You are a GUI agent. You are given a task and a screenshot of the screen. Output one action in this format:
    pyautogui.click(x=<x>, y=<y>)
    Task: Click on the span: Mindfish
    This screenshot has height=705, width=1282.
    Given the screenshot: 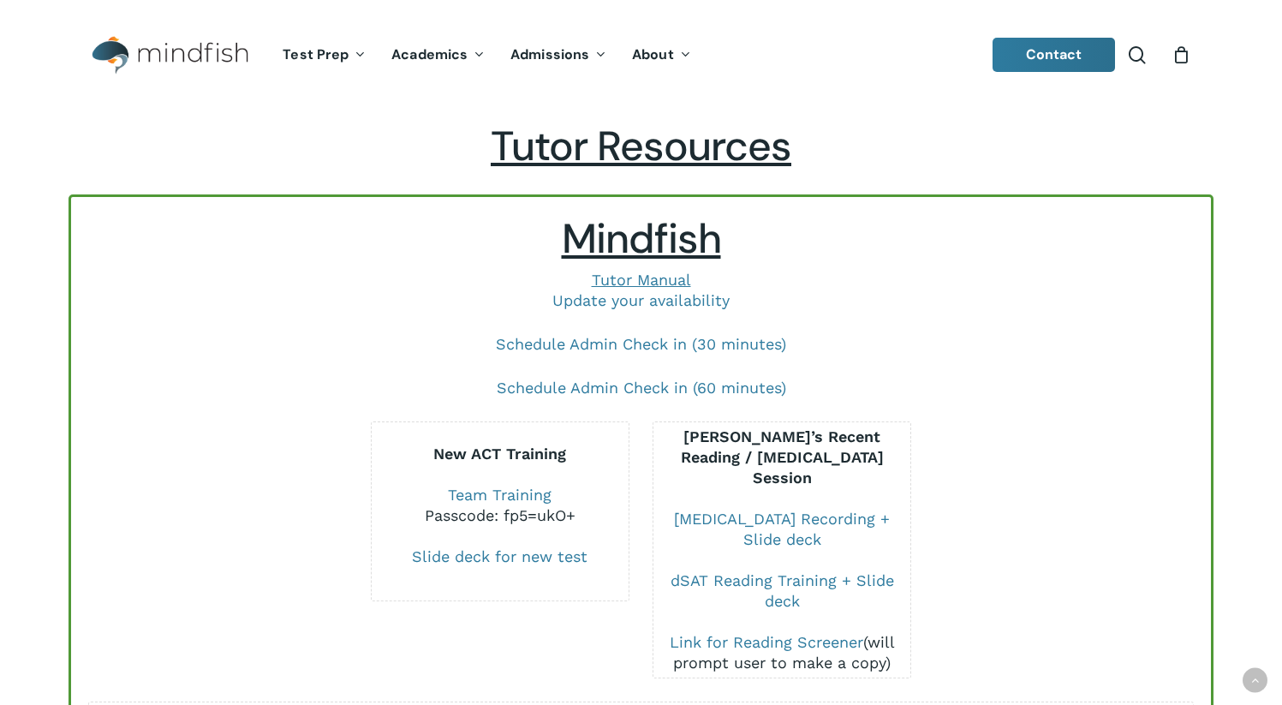 What is the action you would take?
    pyautogui.click(x=641, y=238)
    